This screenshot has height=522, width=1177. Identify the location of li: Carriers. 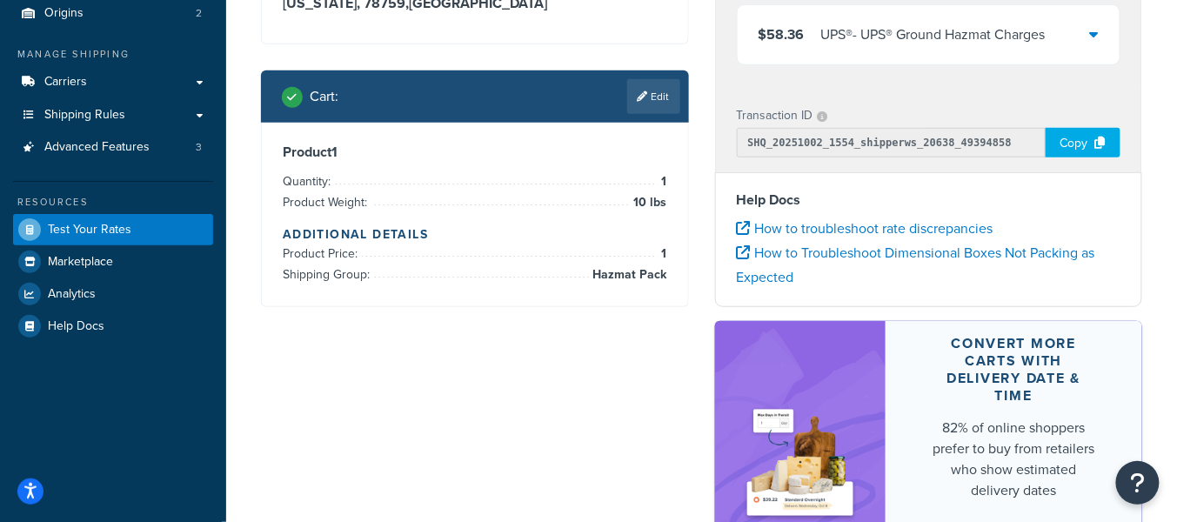
(113, 82).